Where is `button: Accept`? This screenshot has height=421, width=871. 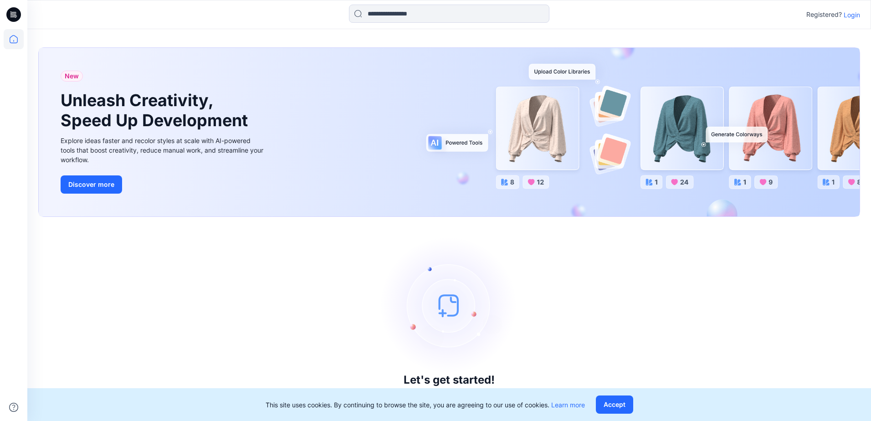
button: Accept is located at coordinates (614, 404).